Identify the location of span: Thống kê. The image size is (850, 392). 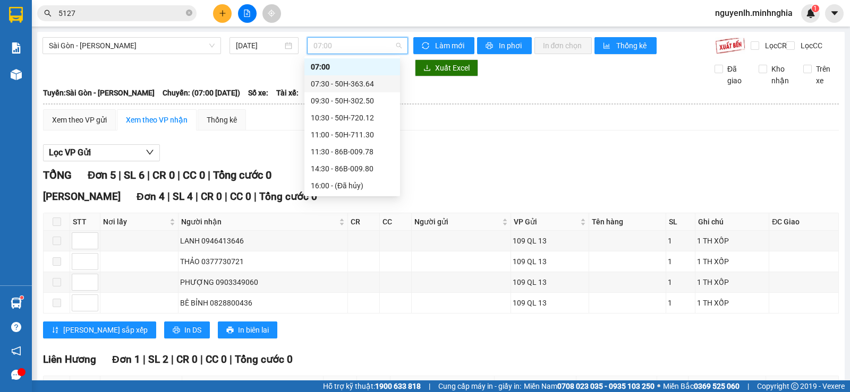
(632, 46).